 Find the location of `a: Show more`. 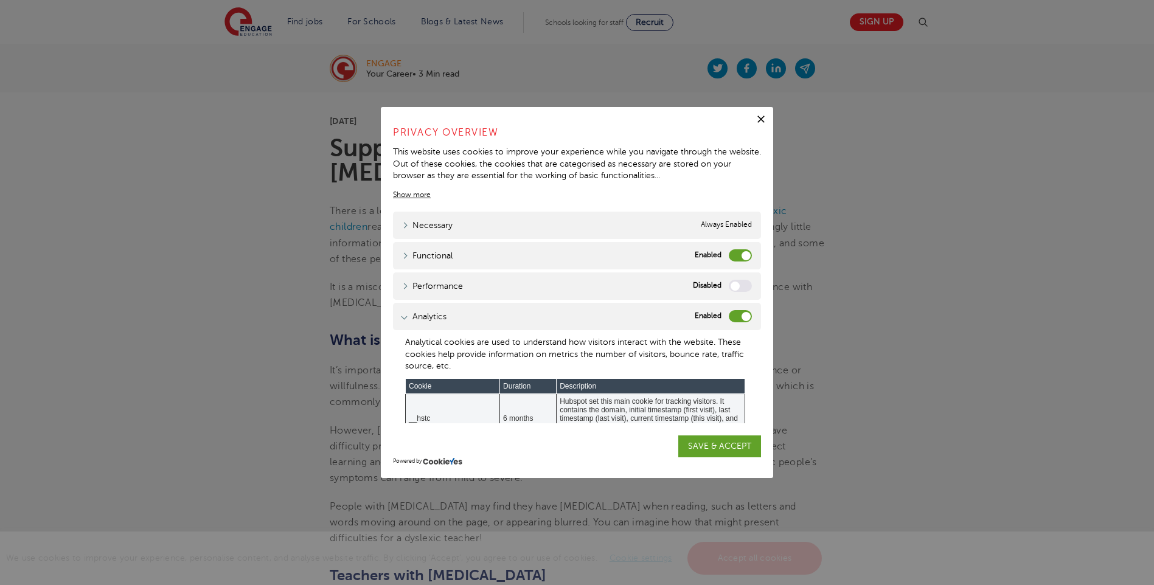

a: Show more is located at coordinates (412, 195).